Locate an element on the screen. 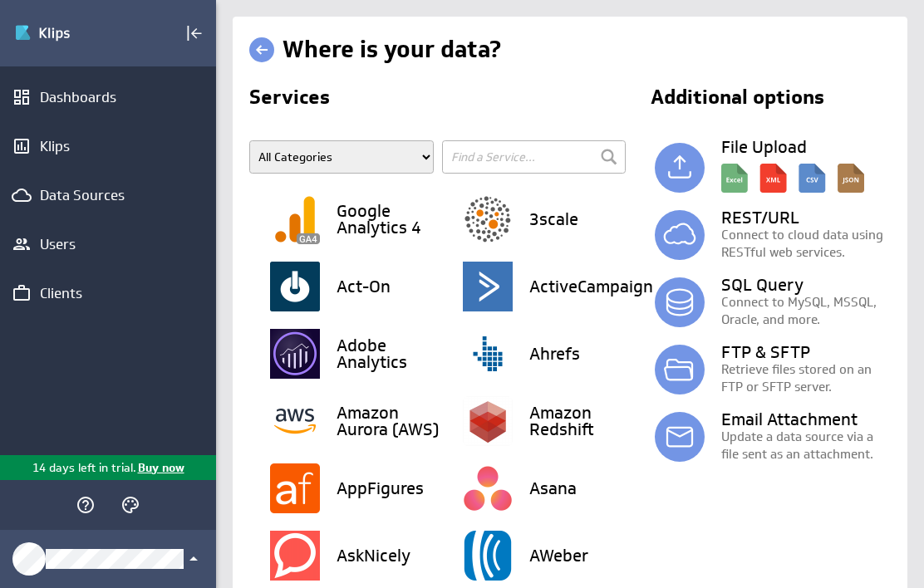 This screenshot has width=924, height=588. h3: Amazon Redshift is located at coordinates (582, 421).